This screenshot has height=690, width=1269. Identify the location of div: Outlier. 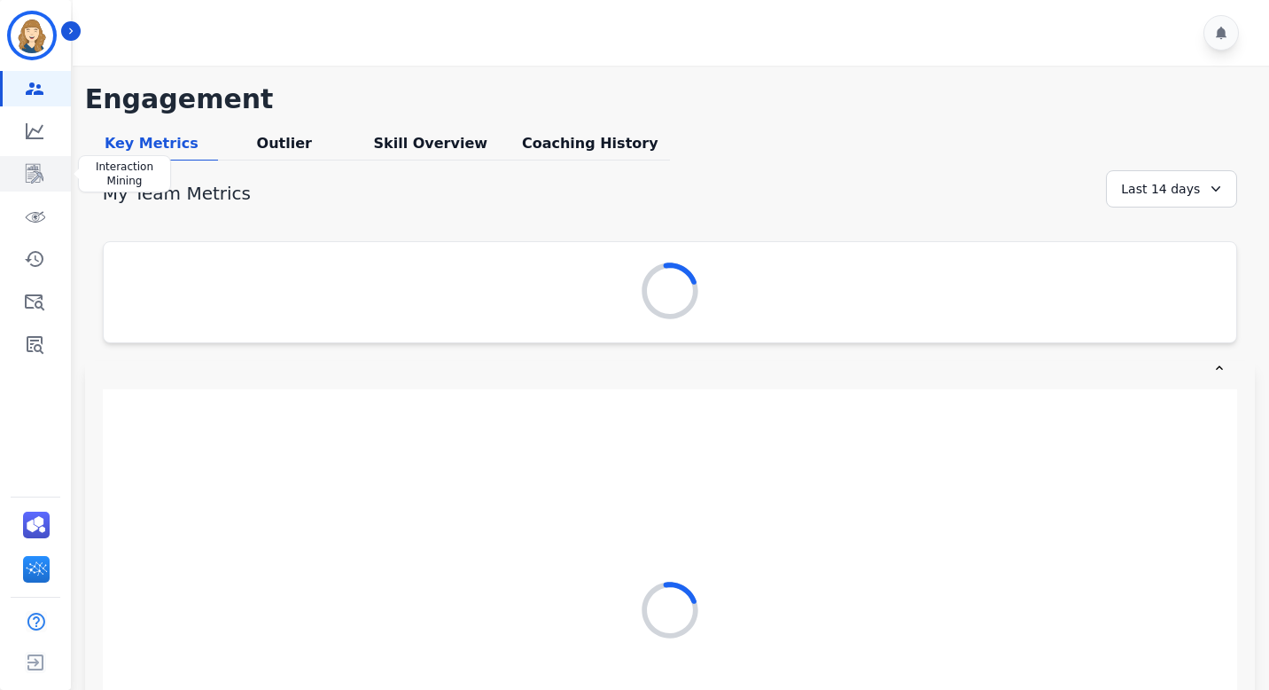
(285, 146).